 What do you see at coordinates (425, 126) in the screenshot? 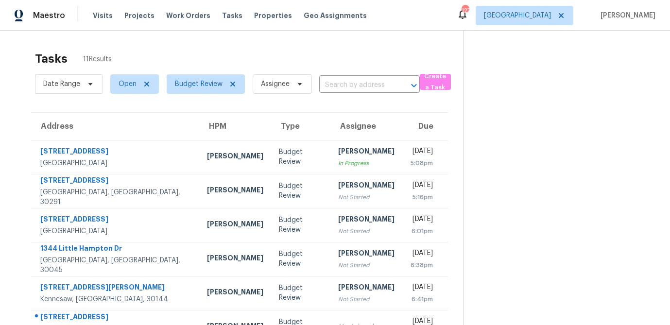
I see `th: Due` at bounding box center [425, 126].